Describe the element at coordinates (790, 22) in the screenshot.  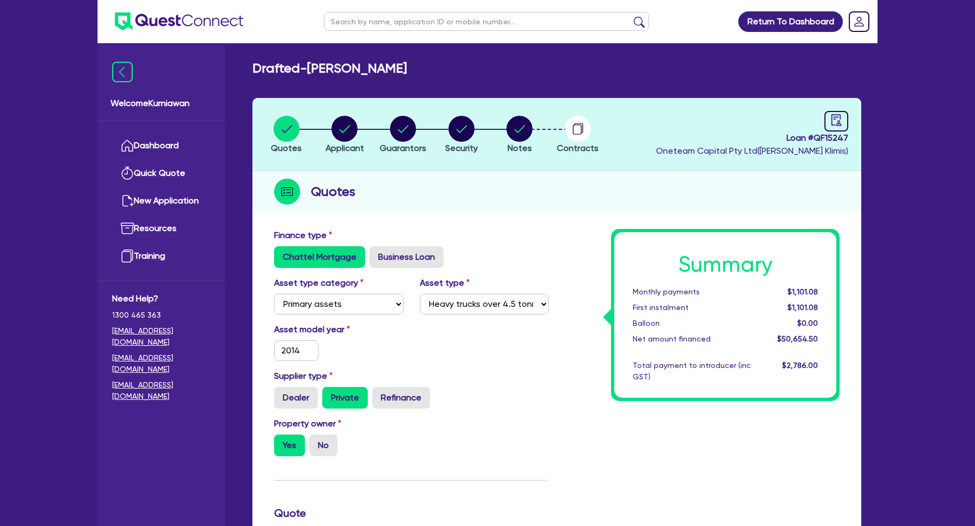
I see `a: Return To Dashboard` at that location.